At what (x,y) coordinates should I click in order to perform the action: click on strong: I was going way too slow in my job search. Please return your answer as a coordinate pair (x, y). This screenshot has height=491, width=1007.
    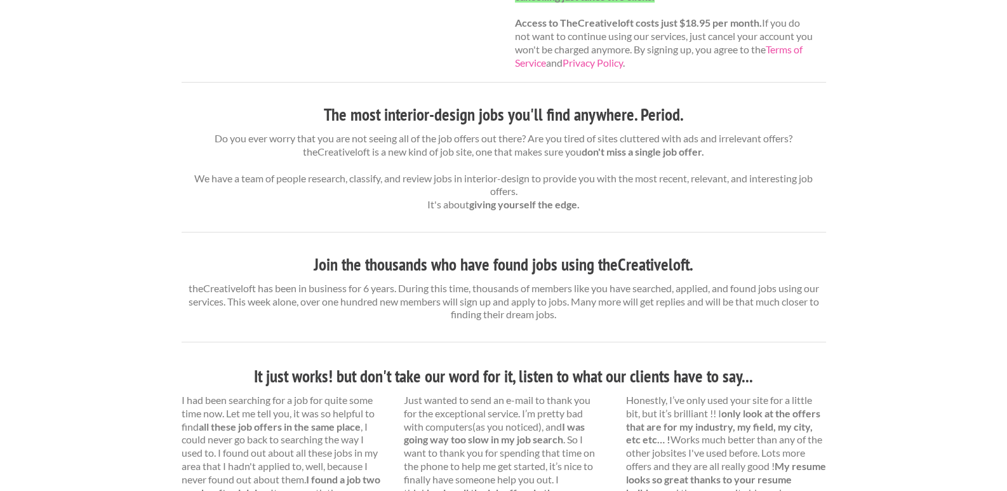
    Looking at the image, I should click on (493, 433).